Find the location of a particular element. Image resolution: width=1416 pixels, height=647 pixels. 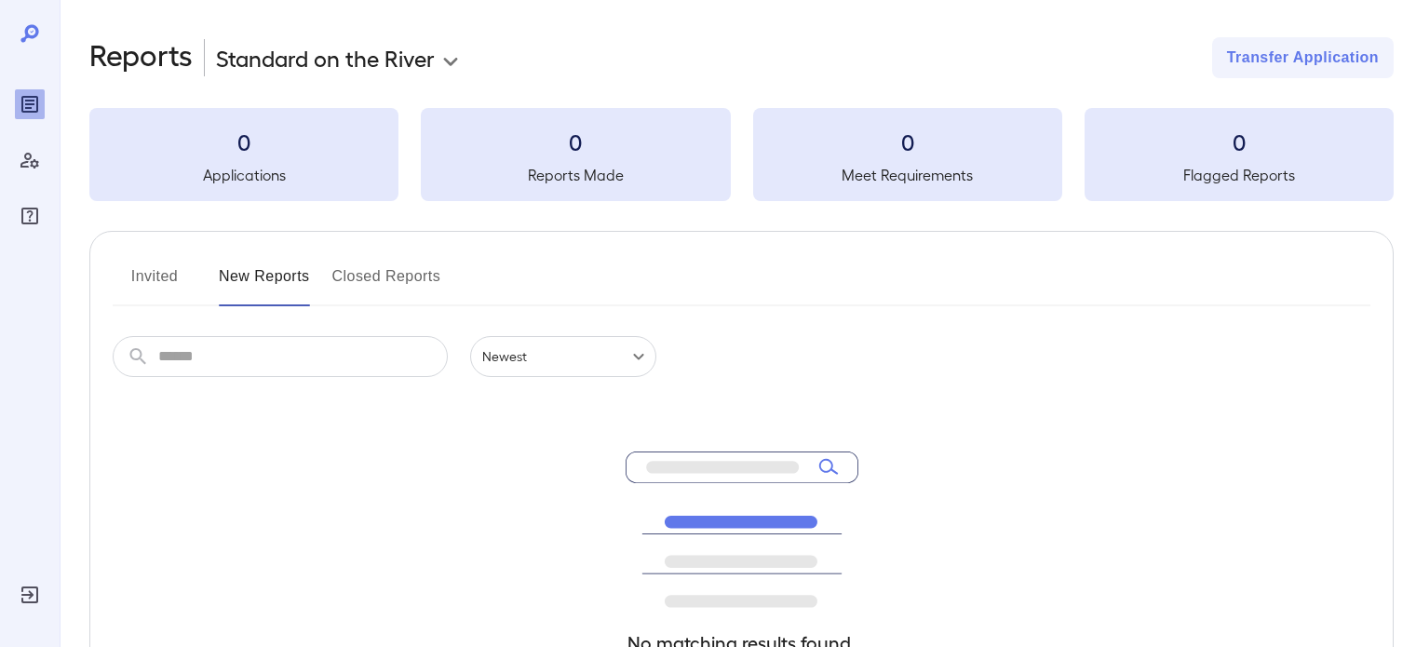

div: Log Out is located at coordinates (30, 595).